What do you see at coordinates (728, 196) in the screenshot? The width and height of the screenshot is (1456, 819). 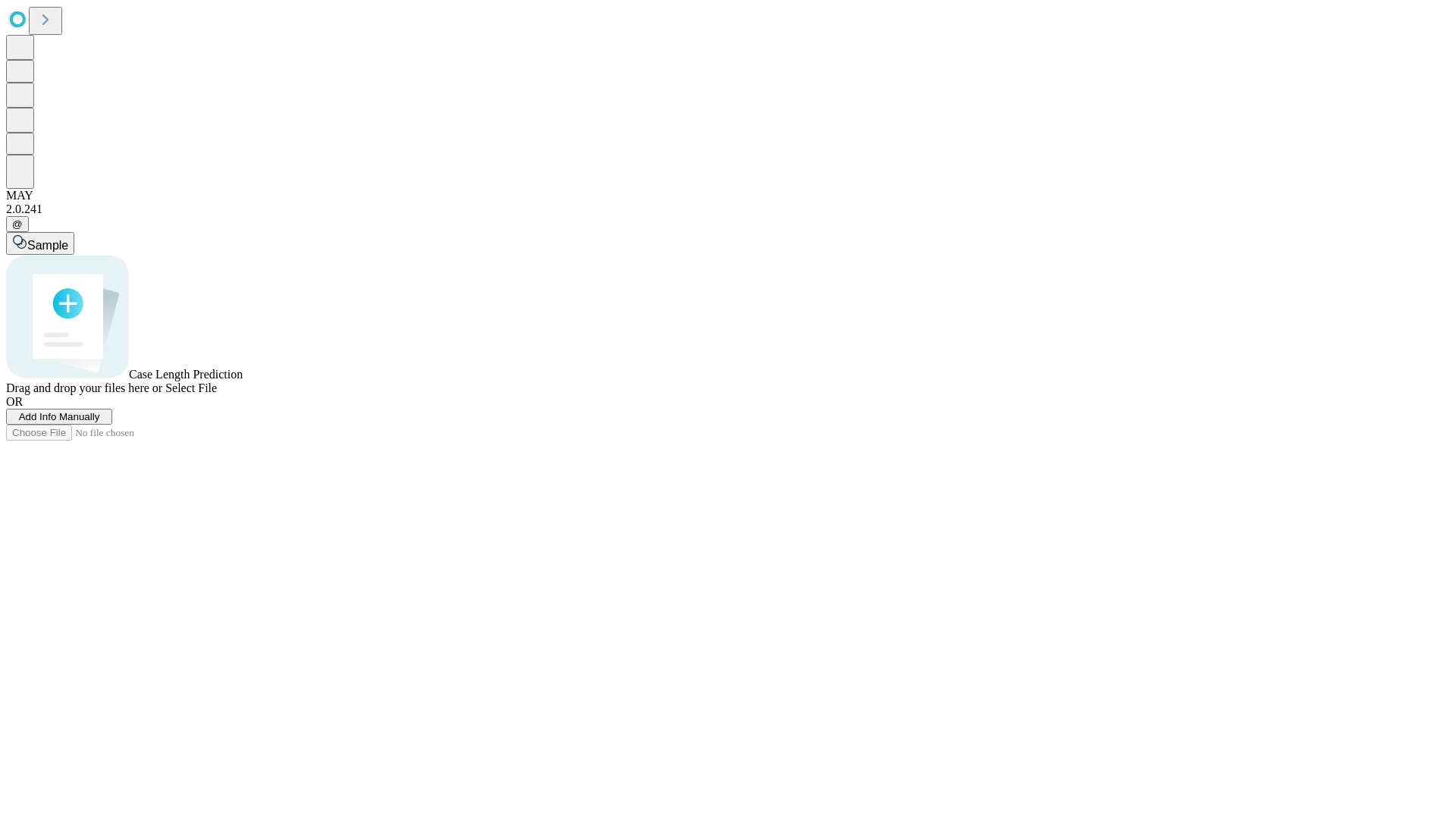 I see `div: MAY` at bounding box center [728, 196].